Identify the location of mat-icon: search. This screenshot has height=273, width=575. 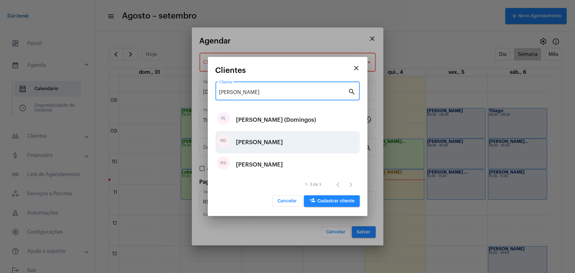
(352, 91).